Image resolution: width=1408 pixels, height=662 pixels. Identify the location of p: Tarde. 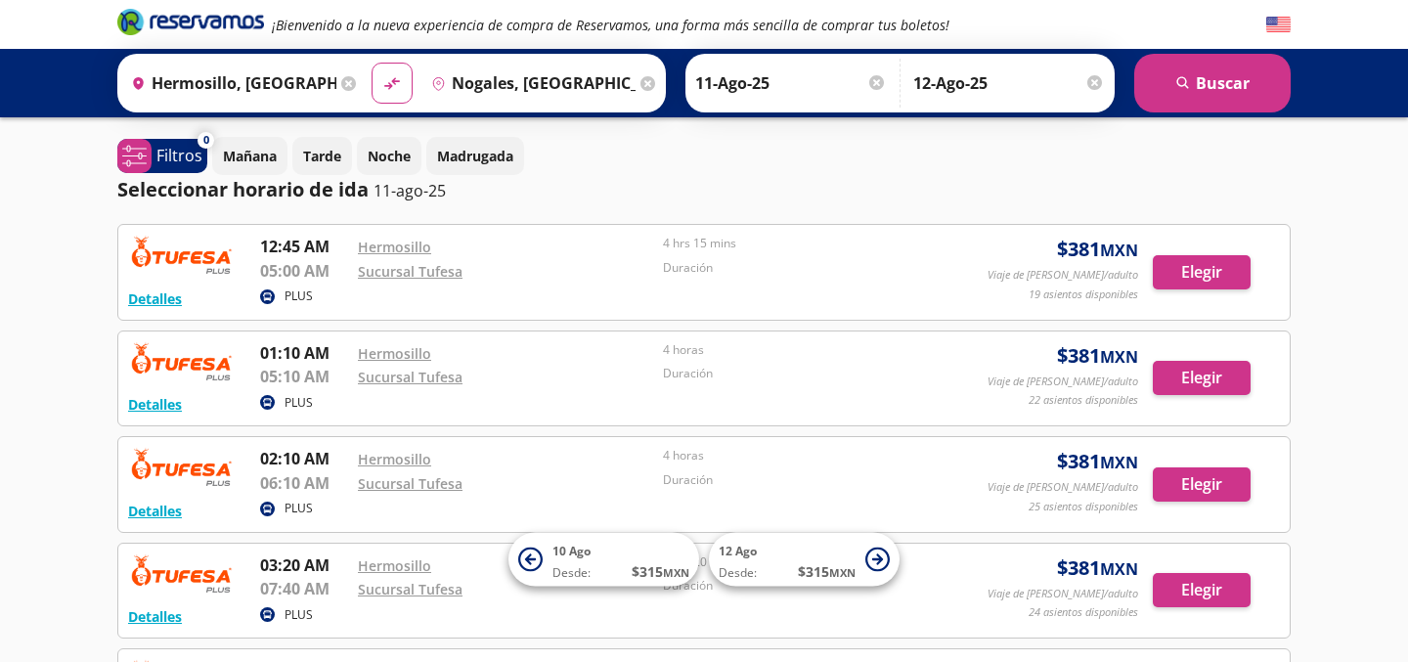
(322, 155).